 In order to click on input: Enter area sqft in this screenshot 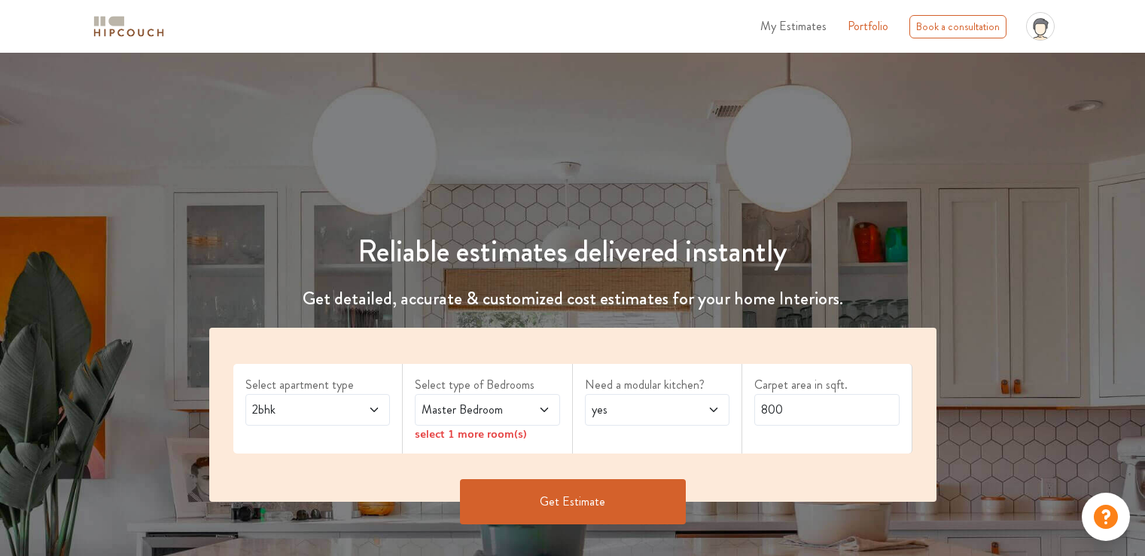, I will do `click(827, 410)`.